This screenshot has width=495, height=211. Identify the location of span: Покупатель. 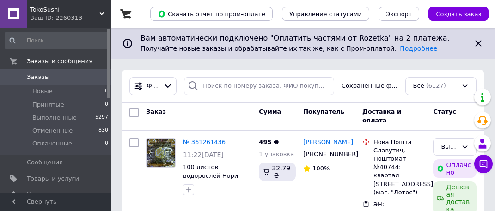
(324, 112).